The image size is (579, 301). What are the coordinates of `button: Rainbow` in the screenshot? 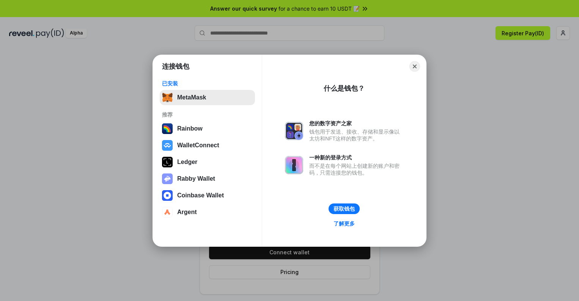 It's located at (207, 129).